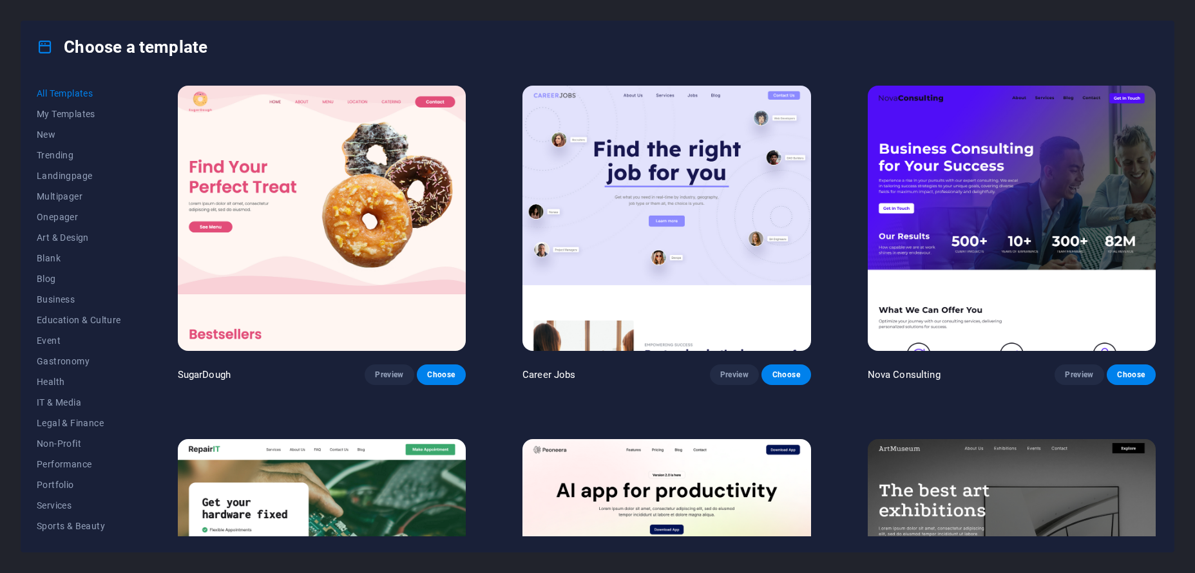 The height and width of the screenshot is (573, 1195). What do you see at coordinates (79, 485) in the screenshot?
I see `button: Portfolio` at bounding box center [79, 485].